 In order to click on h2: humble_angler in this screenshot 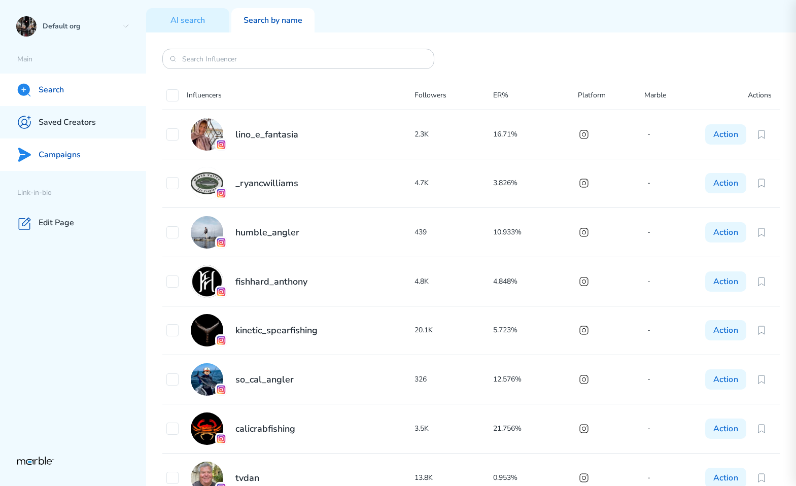, I will do `click(267, 232)`.